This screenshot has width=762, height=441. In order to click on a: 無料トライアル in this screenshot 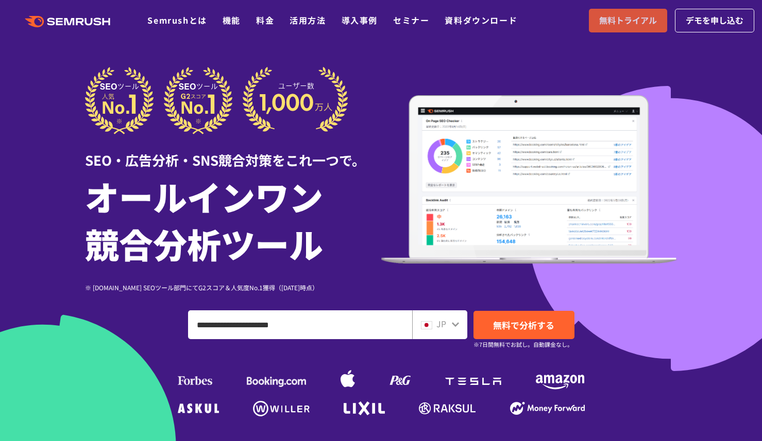, I will do `click(628, 21)`.